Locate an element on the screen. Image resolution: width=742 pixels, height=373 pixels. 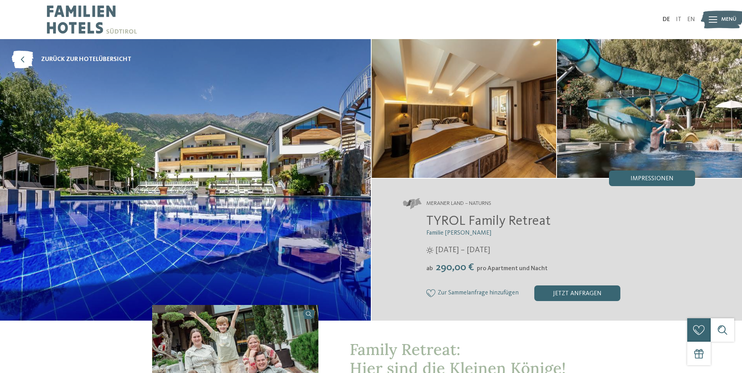
span: TYROL Family Retreat is located at coordinates (489, 221).